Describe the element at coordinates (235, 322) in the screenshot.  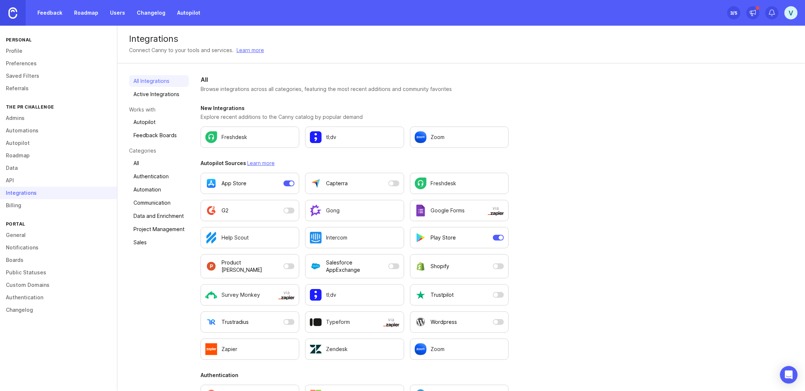
I see `p: Trustradius` at that location.